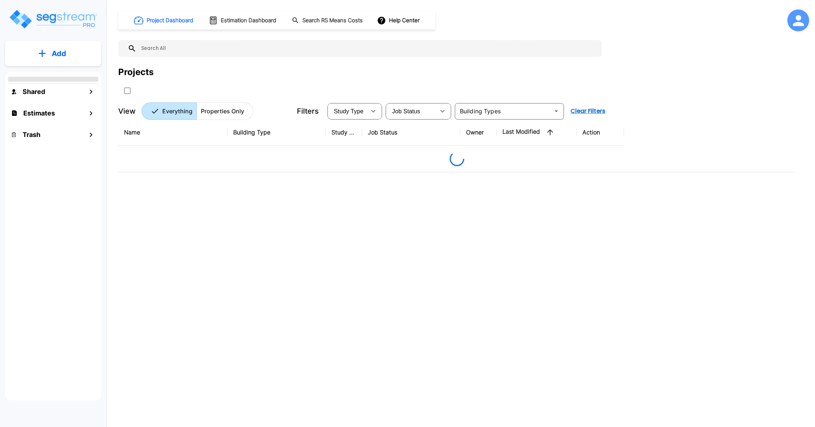 This screenshot has width=815, height=427. Describe the element at coordinates (170, 20) in the screenshot. I see `h1: Project Dashboard` at that location.